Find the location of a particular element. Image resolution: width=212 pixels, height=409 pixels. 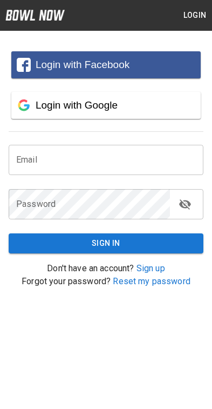

button: Sign In is located at coordinates (106, 243).